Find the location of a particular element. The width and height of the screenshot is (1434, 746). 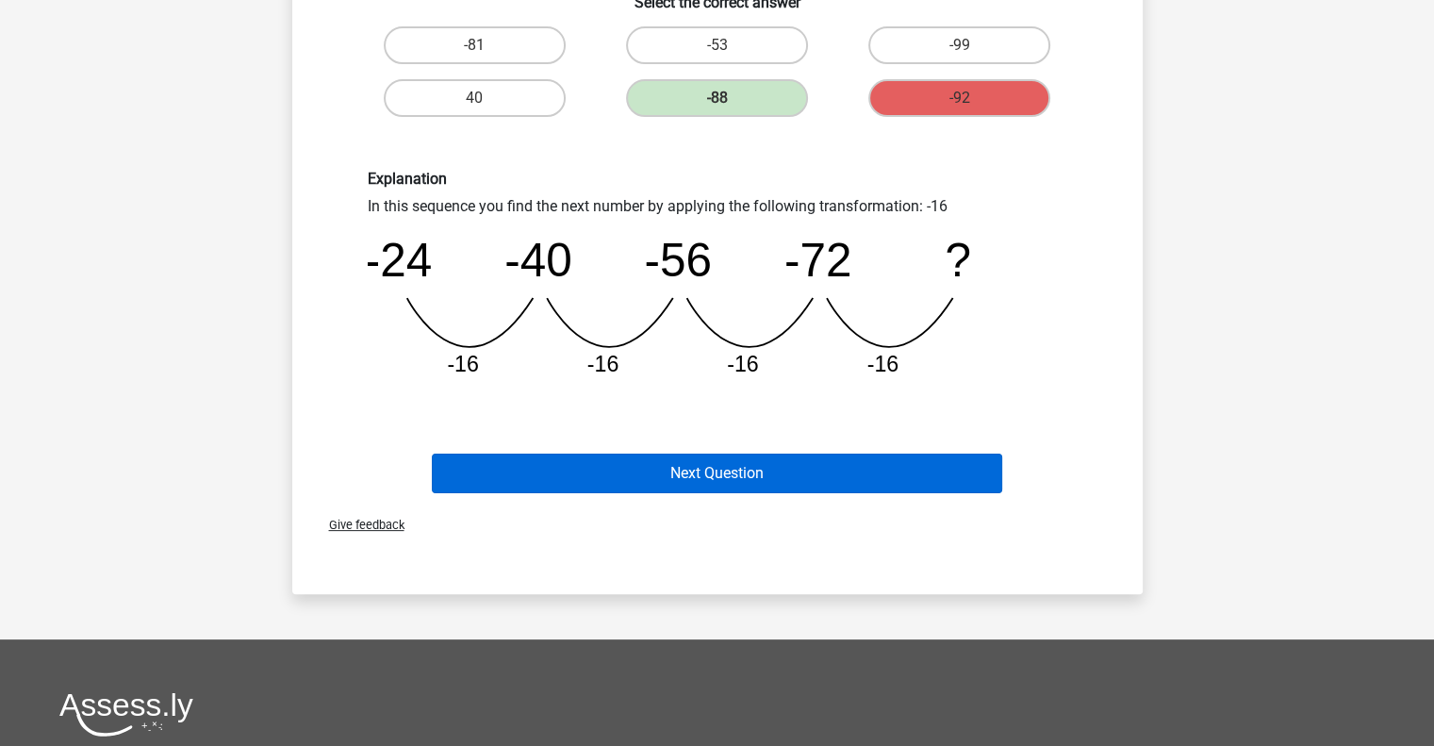

tspan: -56 is located at coordinates (677, 259).